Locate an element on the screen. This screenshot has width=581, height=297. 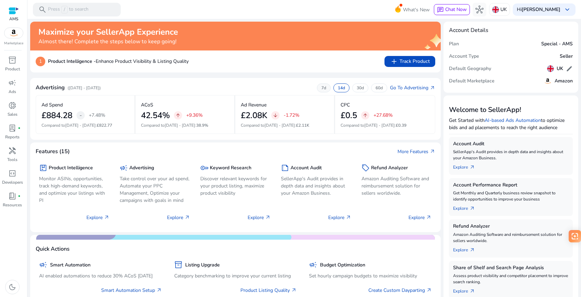
h4: Quick Actions is located at coordinates (53, 249).